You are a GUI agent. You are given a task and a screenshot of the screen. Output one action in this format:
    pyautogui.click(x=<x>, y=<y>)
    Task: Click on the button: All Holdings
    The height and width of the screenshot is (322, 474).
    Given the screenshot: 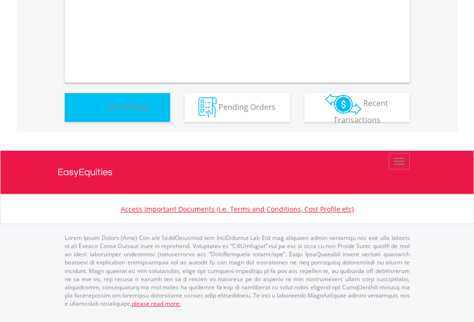 What is the action you would take?
    pyautogui.click(x=117, y=107)
    